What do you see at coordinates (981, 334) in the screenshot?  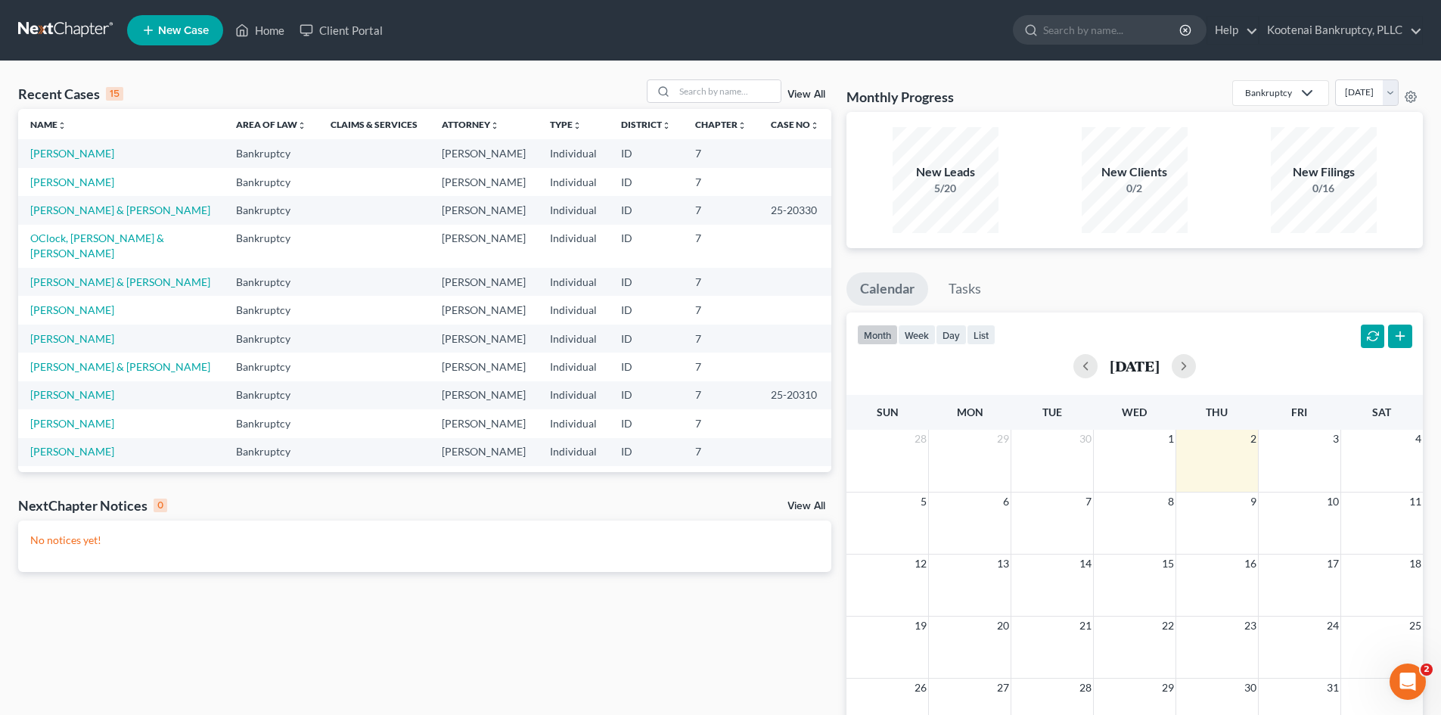 I see `button: list` at bounding box center [981, 334].